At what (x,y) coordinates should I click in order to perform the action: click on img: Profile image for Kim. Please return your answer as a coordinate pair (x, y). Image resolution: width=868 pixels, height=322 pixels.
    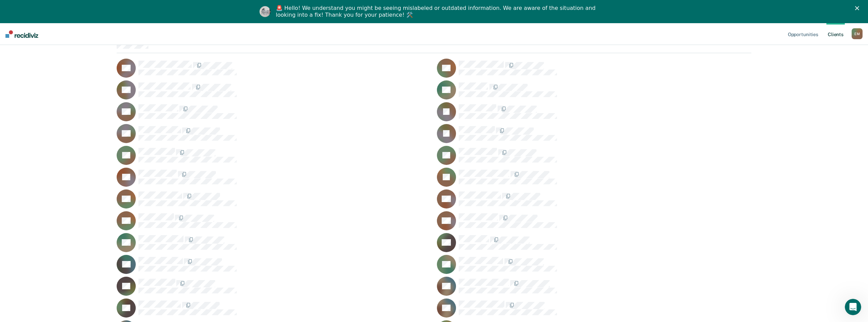
    Looking at the image, I should click on (265, 12).